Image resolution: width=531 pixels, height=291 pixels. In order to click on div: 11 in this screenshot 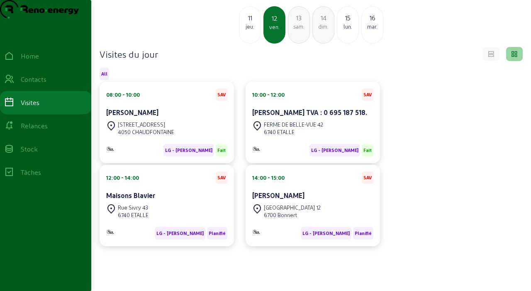, I will do `click(250, 18)`.